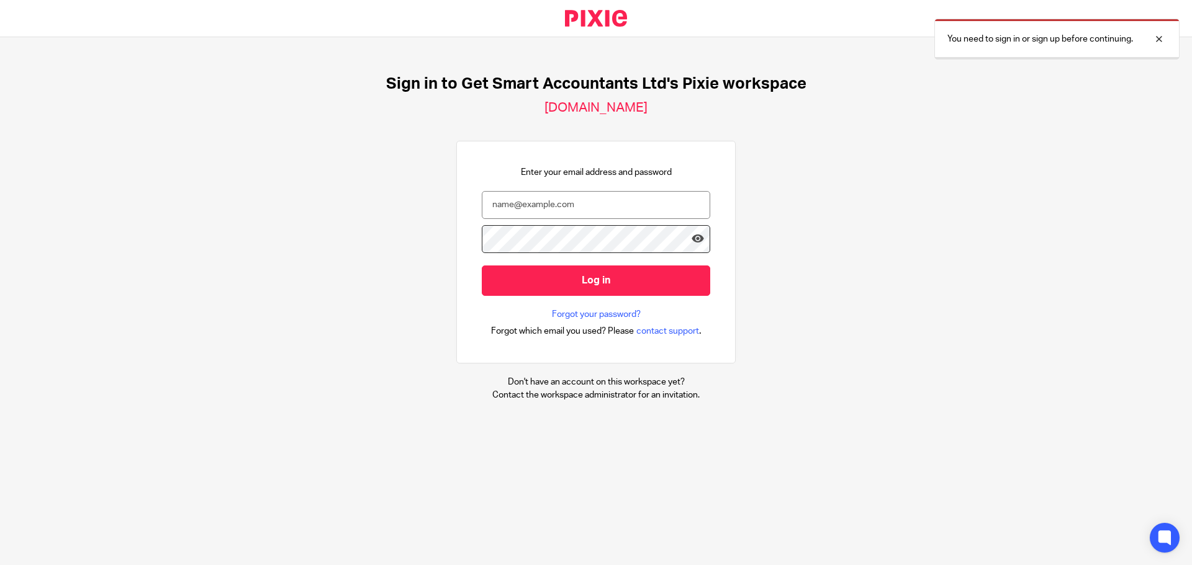 The width and height of the screenshot is (1192, 565). I want to click on p: You need to sign in or sign up before continuing., so click(1040, 39).